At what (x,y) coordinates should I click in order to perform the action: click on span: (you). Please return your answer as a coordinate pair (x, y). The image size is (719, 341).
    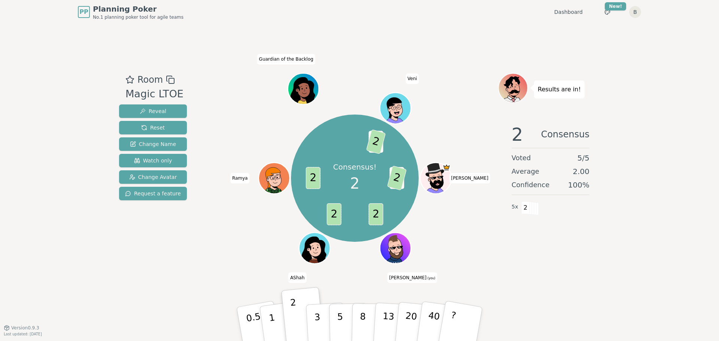
    Looking at the image, I should click on (431, 278).